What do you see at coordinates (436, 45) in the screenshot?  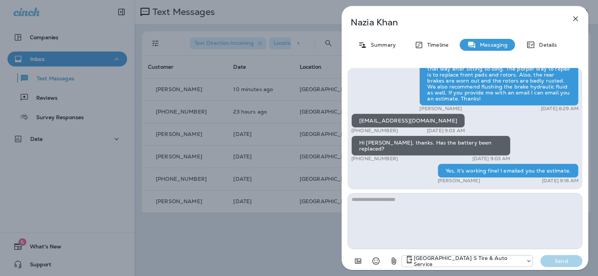 I see `p: Timeline` at bounding box center [436, 45].